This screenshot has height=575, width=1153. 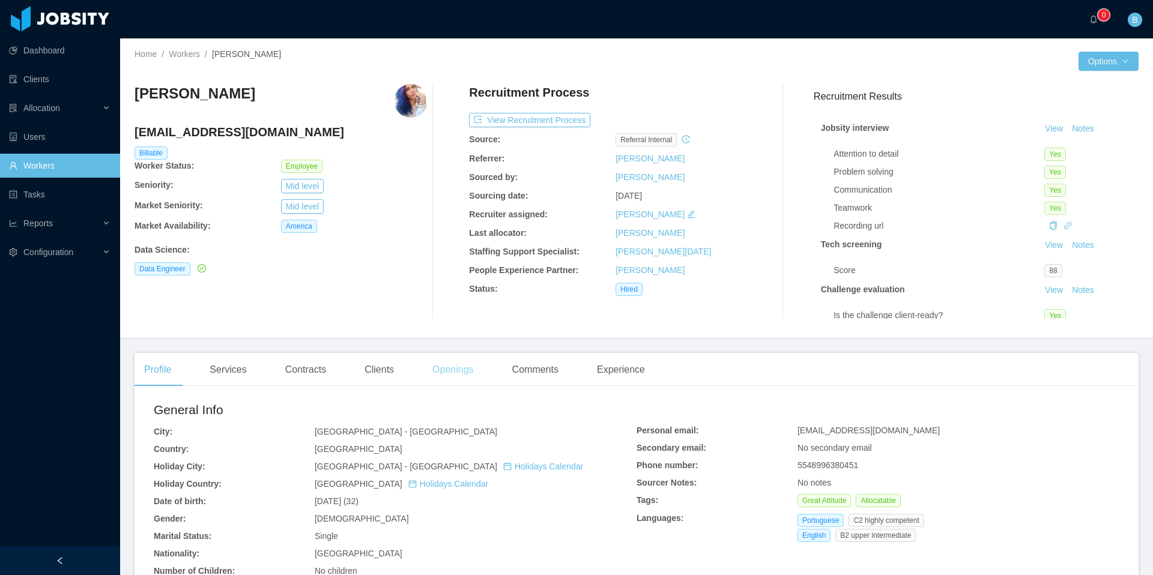 What do you see at coordinates (667, 466) in the screenshot?
I see `b: Phone number:` at bounding box center [667, 466].